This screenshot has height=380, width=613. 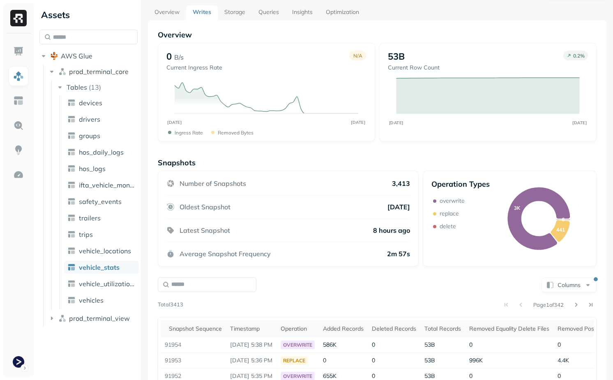 I want to click on a: groups, so click(x=102, y=136).